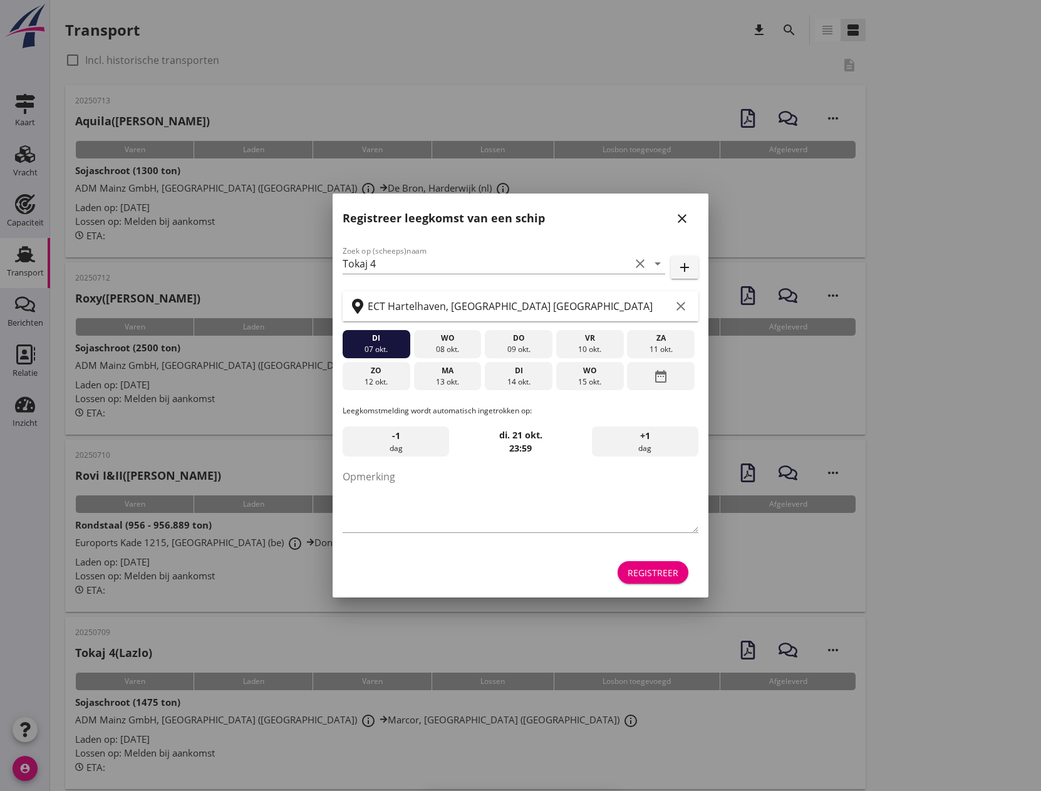  Describe the element at coordinates (377, 371) in the screenshot. I see `div: zo` at that location.